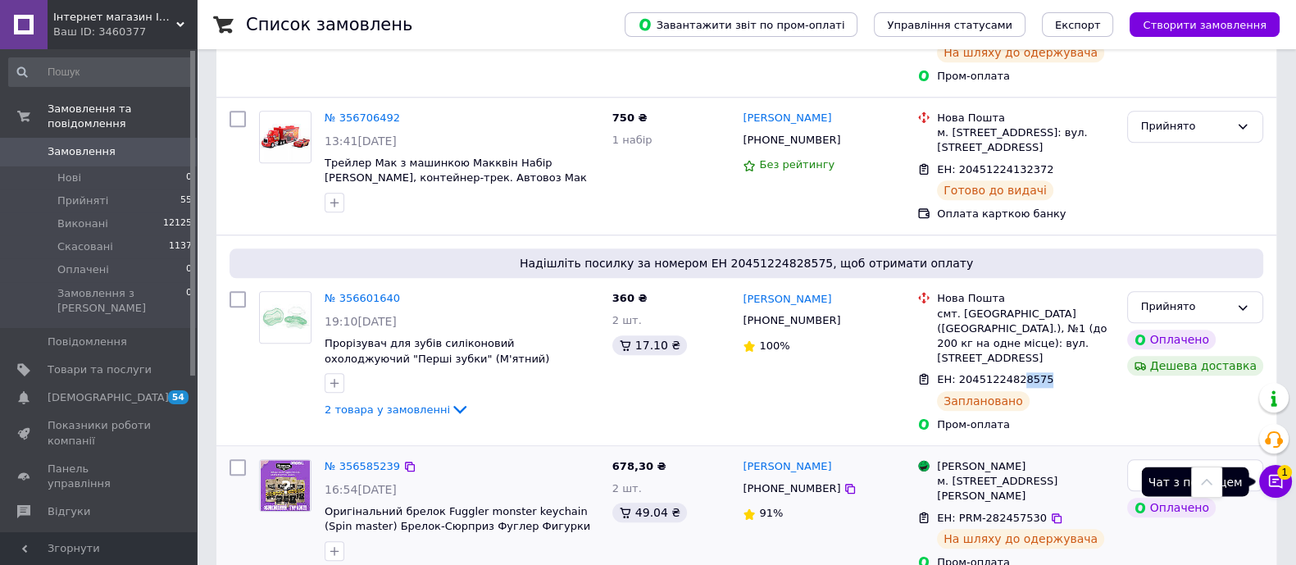 The image size is (1296, 565). I want to click on span: 2 товара у замовленні, so click(387, 408).